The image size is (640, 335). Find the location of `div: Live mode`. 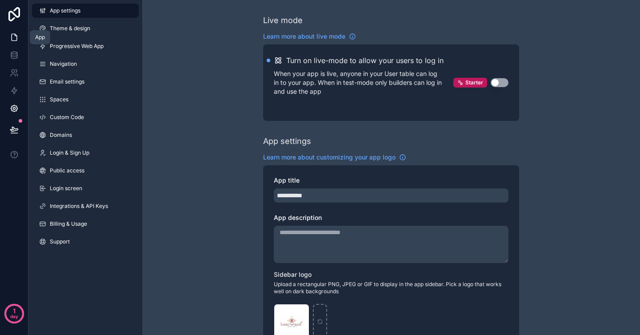

div: Live mode is located at coordinates (283, 20).